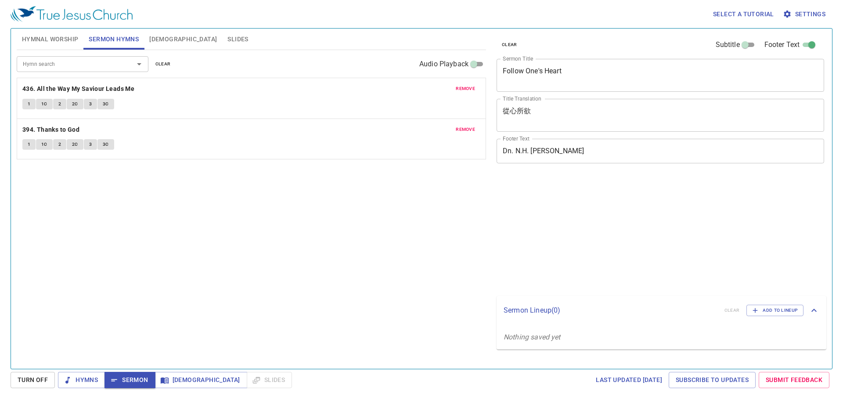  I want to click on button: 394. Thanks to God, so click(52, 130).